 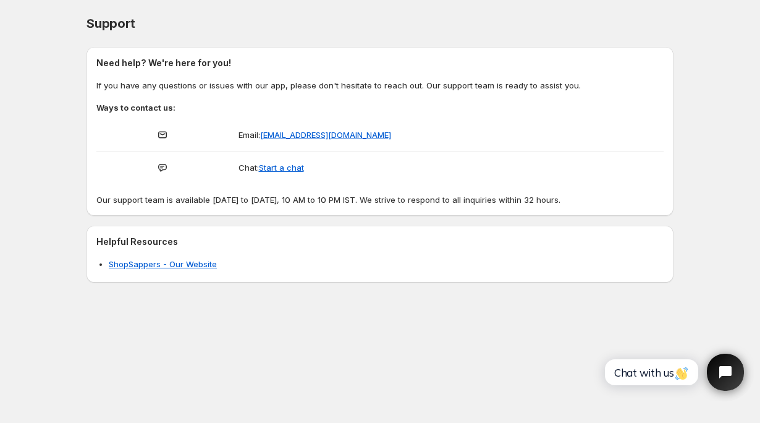 I want to click on p: If you have any questions or issues with our app, please don't hesitate to reach out. Our support..., so click(x=380, y=85).